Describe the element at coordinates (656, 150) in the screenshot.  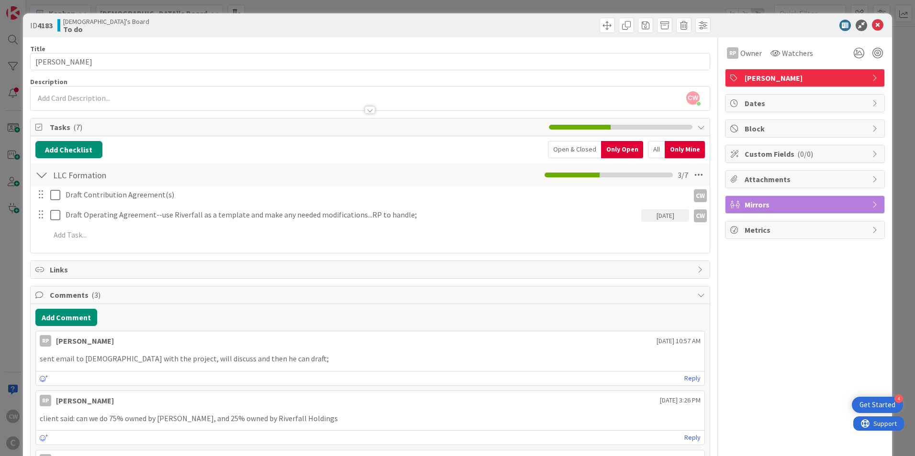
I see `div: All` at that location.